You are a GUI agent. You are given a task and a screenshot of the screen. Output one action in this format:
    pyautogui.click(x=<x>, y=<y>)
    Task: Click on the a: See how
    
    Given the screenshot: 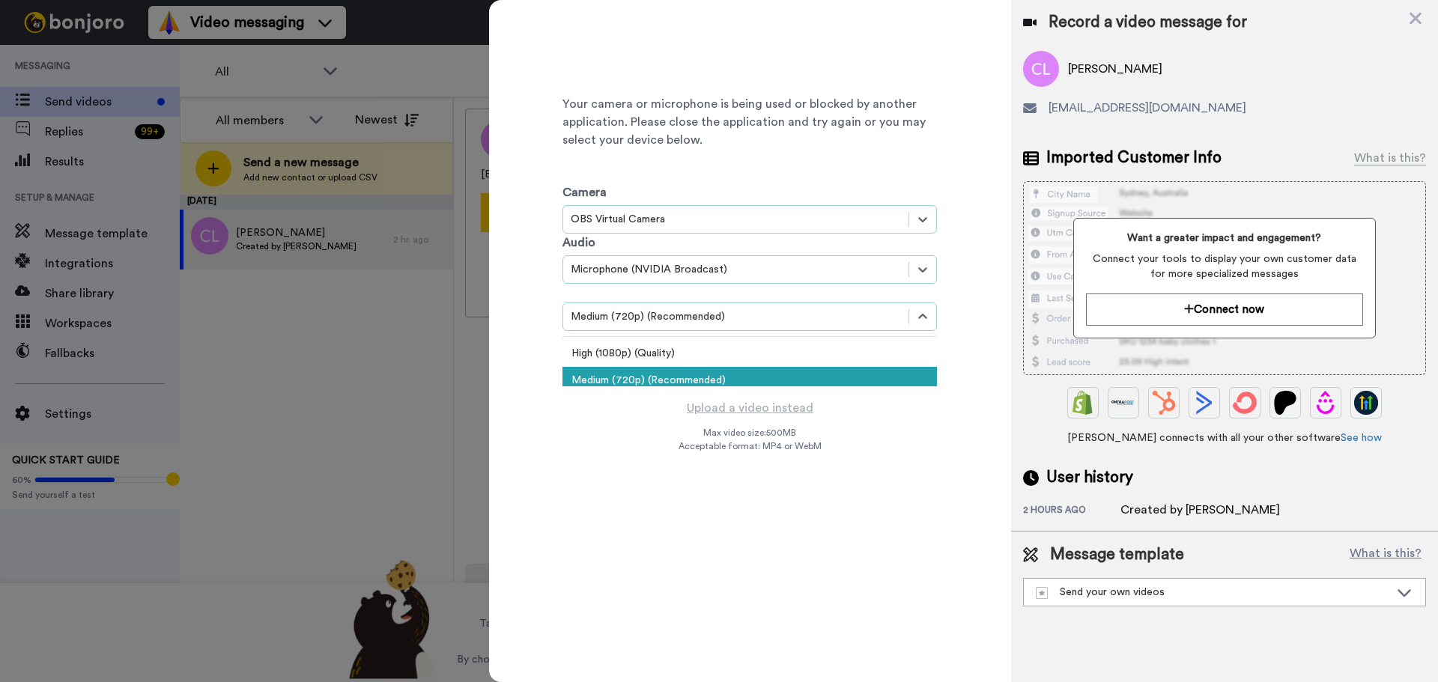 What is the action you would take?
    pyautogui.click(x=1361, y=438)
    